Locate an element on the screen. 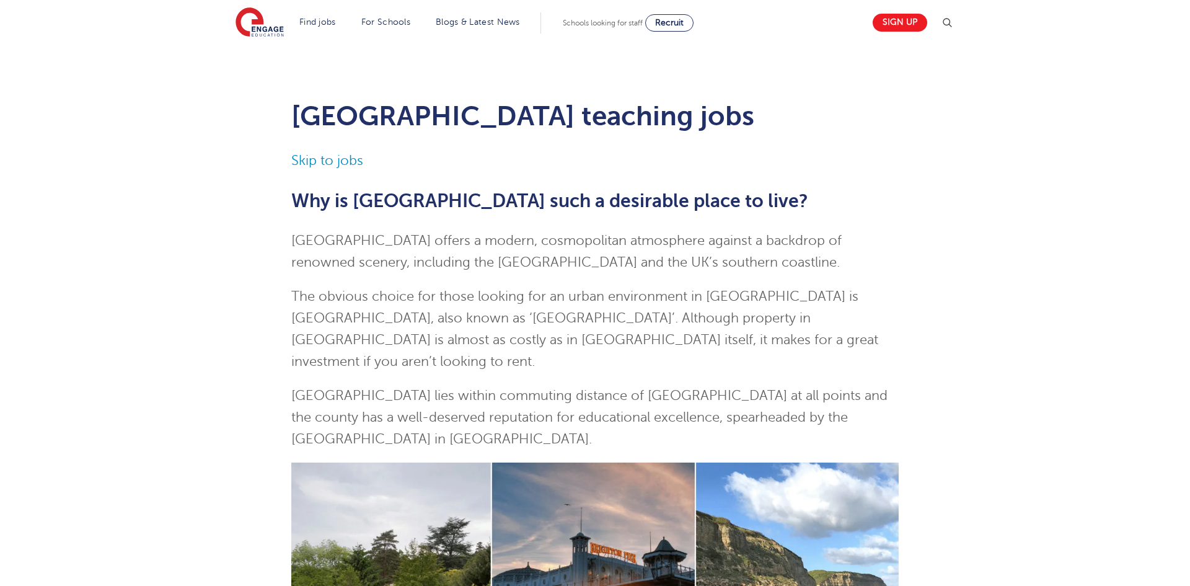  a: Find jobs is located at coordinates (317, 22).